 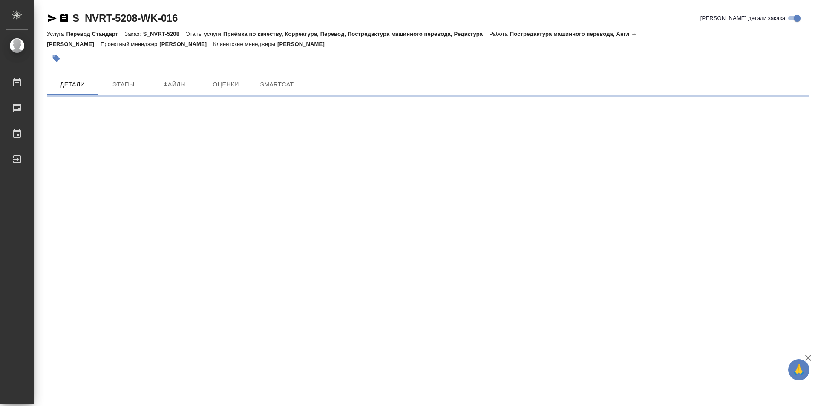 I want to click on p: Перевод Стандарт, so click(x=95, y=34).